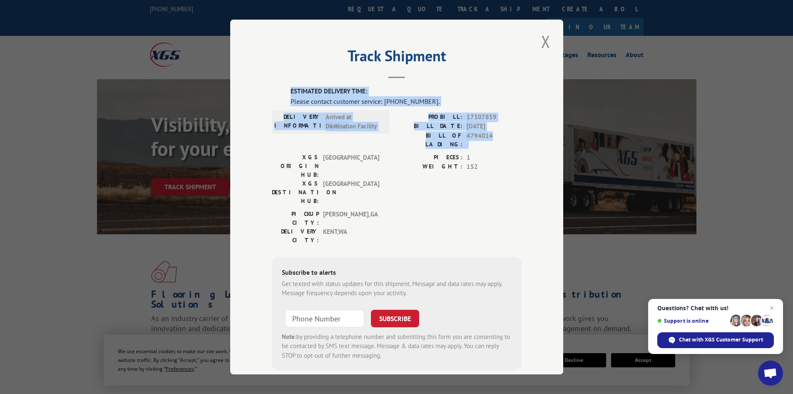 Image resolution: width=793 pixels, height=394 pixels. I want to click on label: DELIVERY INFORMATION:, so click(298, 122).